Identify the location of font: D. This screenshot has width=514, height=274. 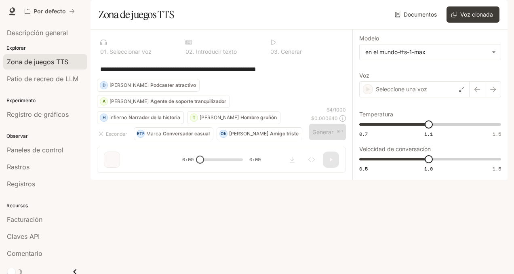
(104, 85).